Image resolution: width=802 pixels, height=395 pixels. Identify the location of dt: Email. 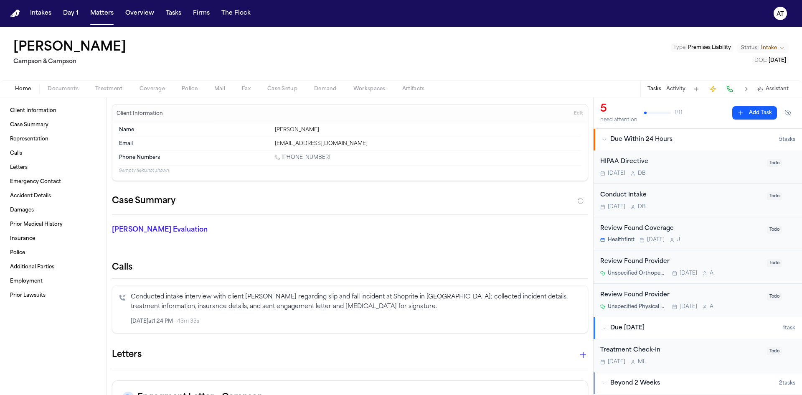
(194, 144).